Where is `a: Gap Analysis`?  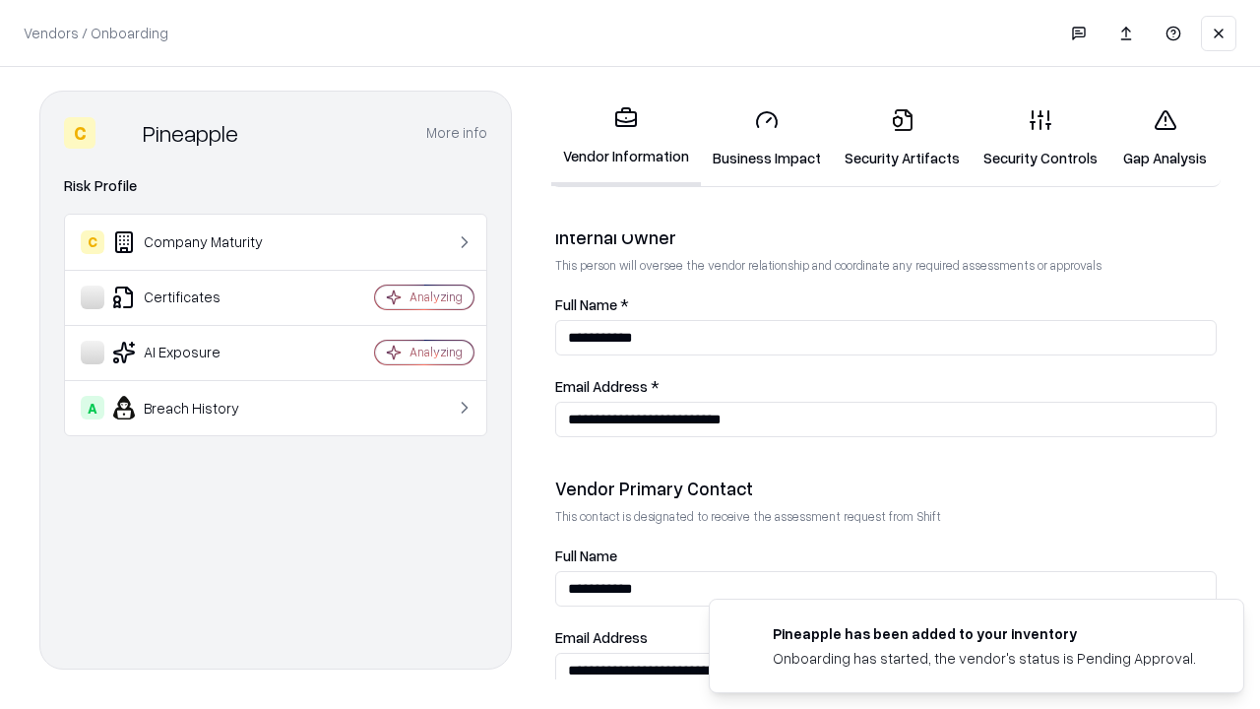 a: Gap Analysis is located at coordinates (1165, 138).